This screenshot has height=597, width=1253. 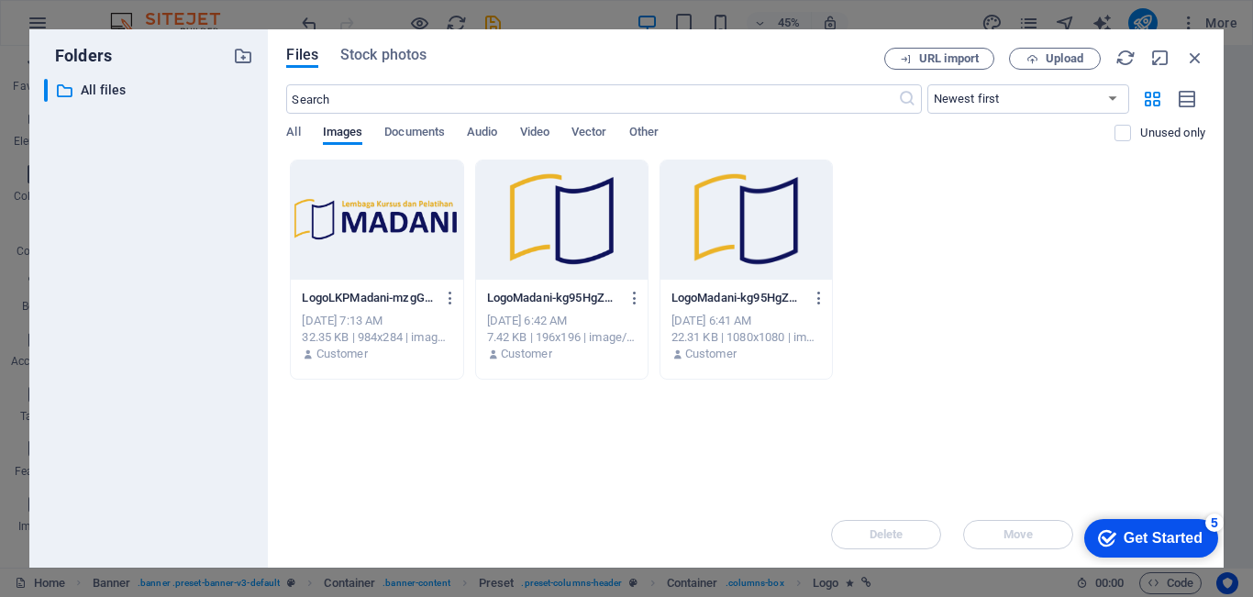 I want to click on span: All, so click(x=292, y=134).